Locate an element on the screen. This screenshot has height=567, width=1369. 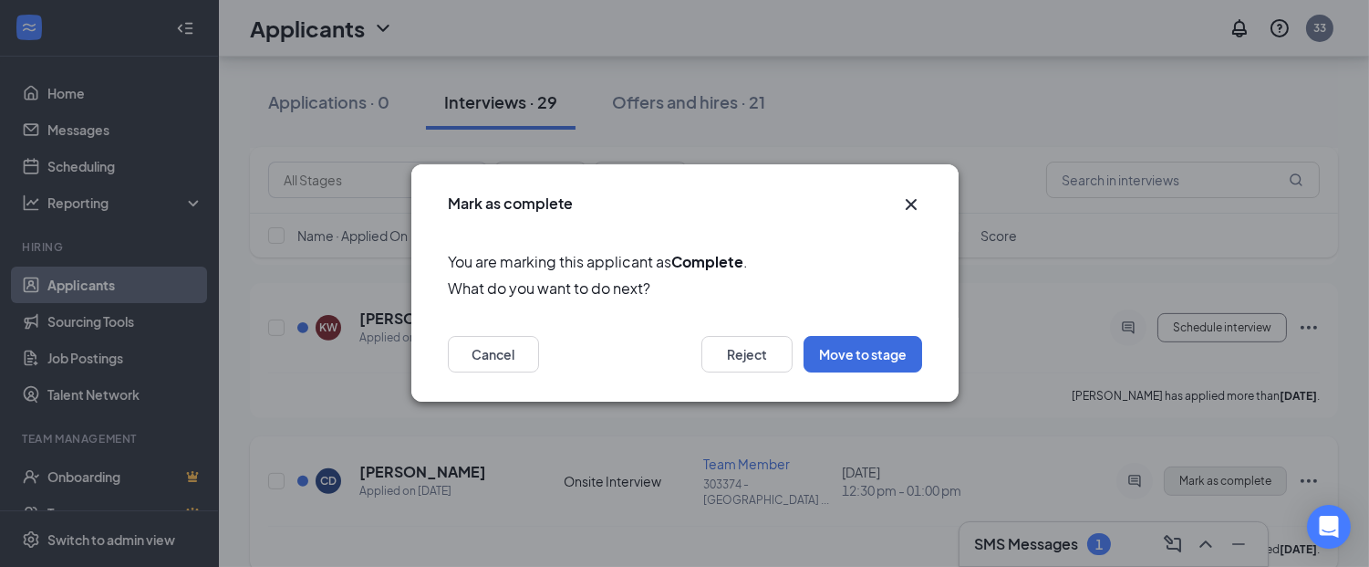
button: Move to stage is located at coordinates (863, 355).